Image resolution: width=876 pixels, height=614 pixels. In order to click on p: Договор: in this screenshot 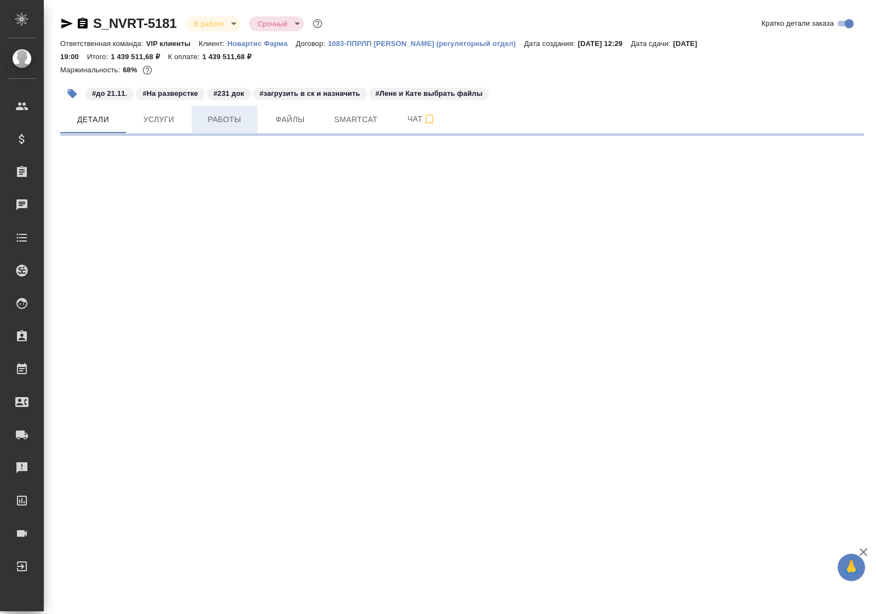, I will do `click(311, 43)`.